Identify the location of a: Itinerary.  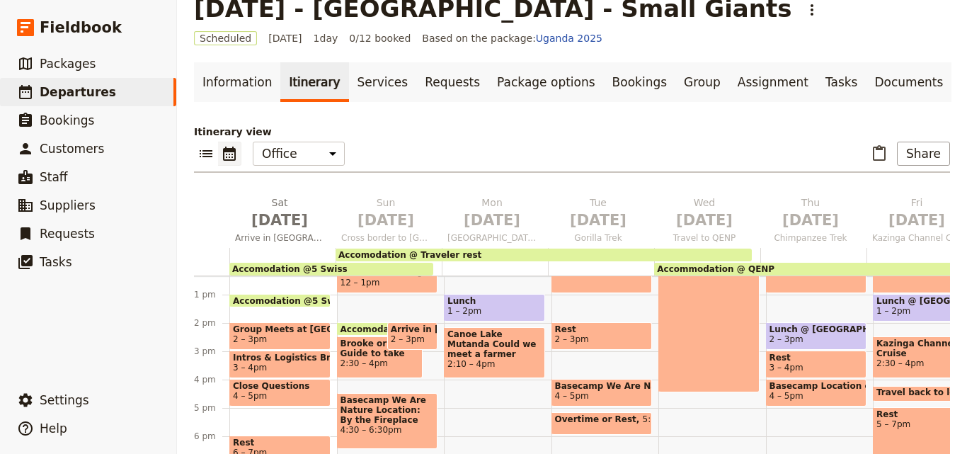
(314, 82).